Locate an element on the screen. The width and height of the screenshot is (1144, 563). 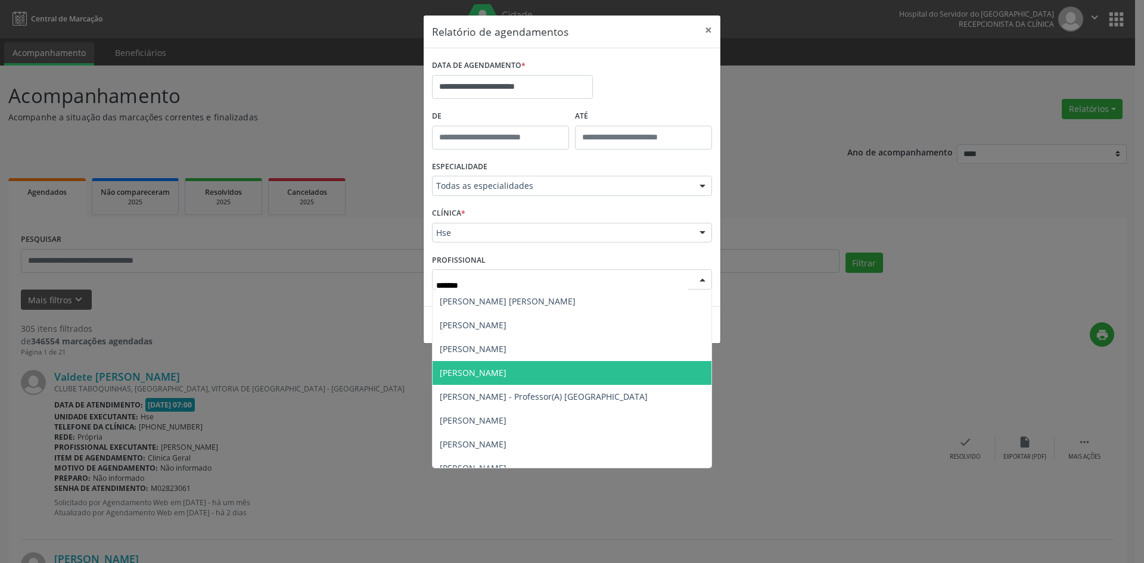
label: De is located at coordinates (501, 116).